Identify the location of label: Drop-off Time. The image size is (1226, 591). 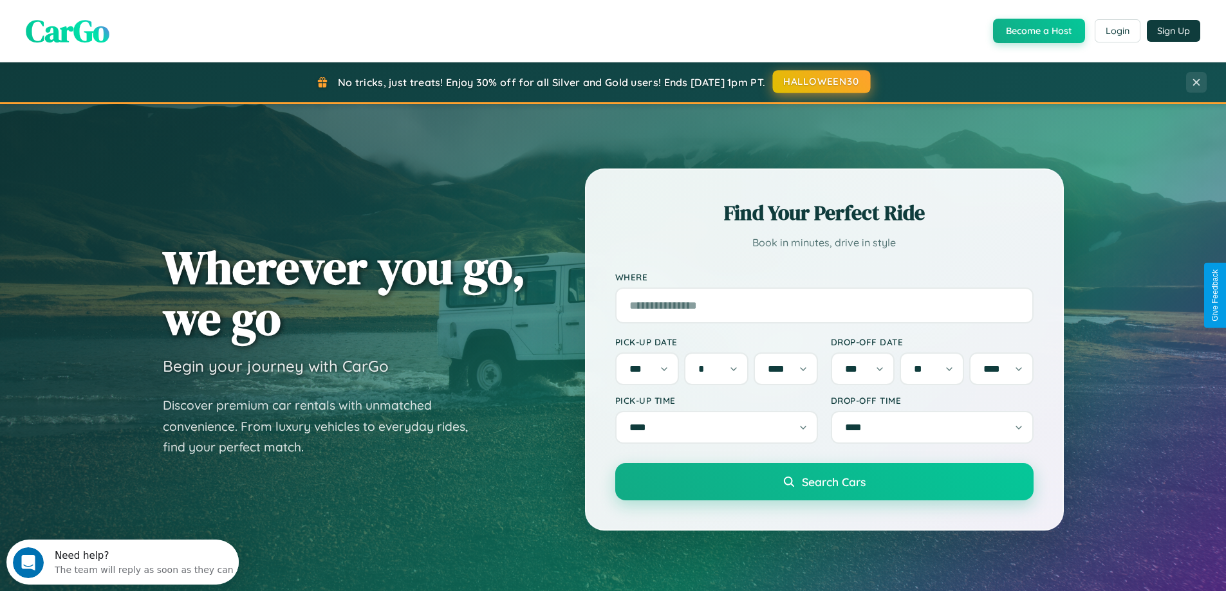
(932, 400).